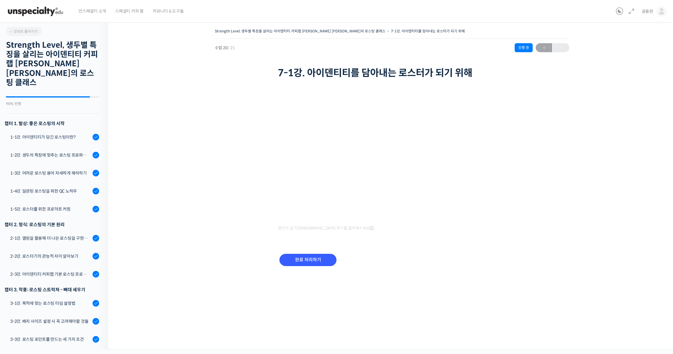 Image resolution: width=673 pixels, height=354 pixels. I want to click on h1: 7-1강. 아이덴티티를 담아내는 로스터가 되기 위해, so click(392, 73).